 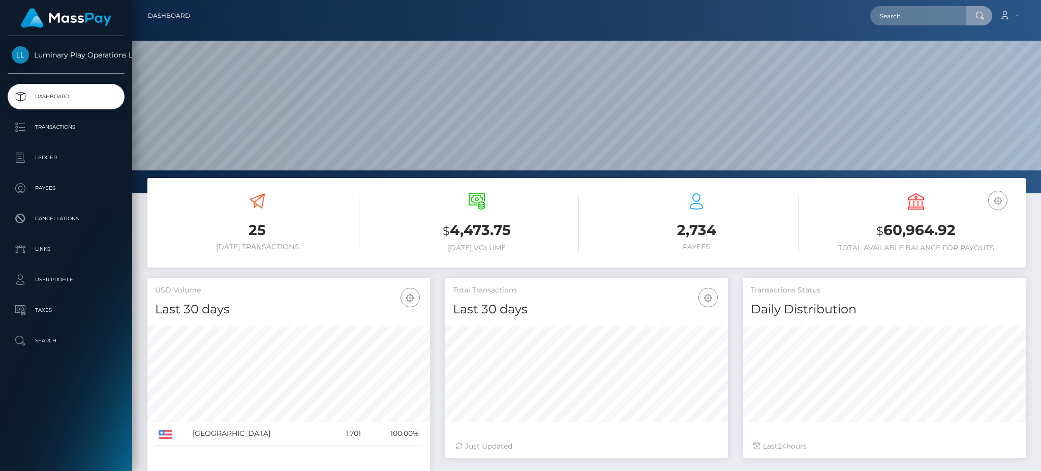 What do you see at coordinates (66, 310) in the screenshot?
I see `p: Taxes` at bounding box center [66, 310].